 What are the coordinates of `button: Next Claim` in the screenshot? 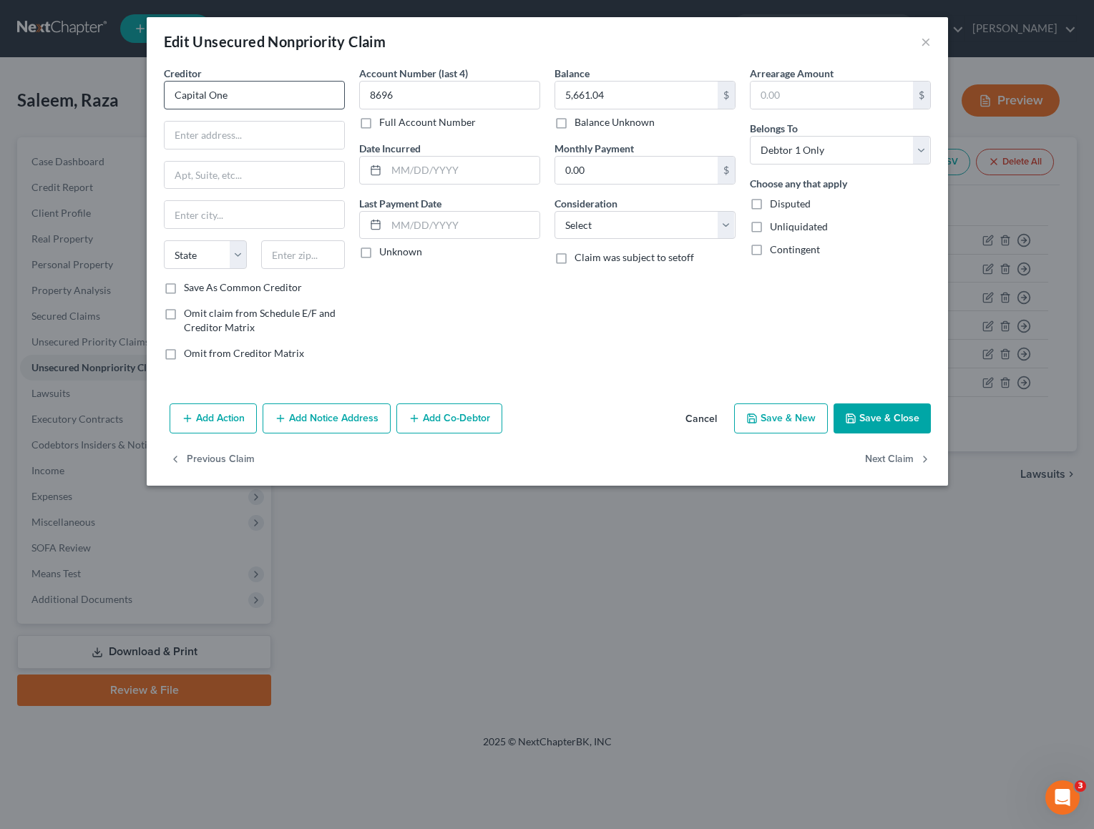 It's located at (898, 460).